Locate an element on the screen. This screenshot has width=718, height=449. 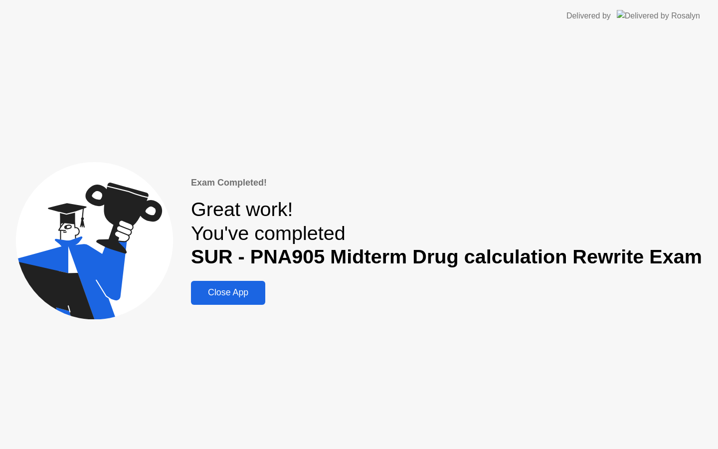
button: Close App is located at coordinates (228, 293).